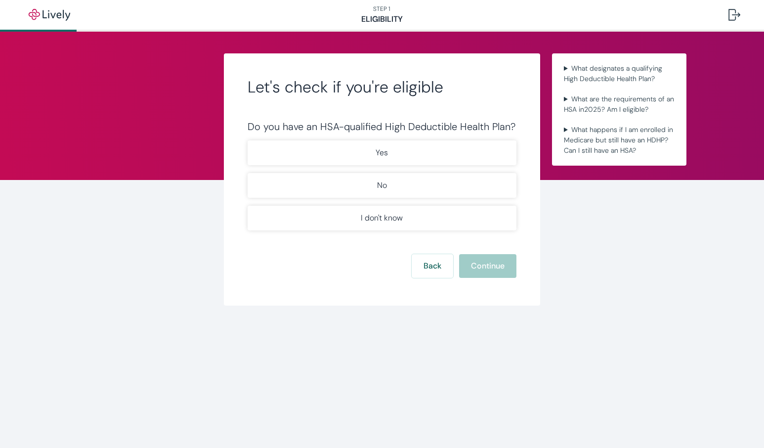  Describe the element at coordinates (382, 153) in the screenshot. I see `p: Yes` at that location.